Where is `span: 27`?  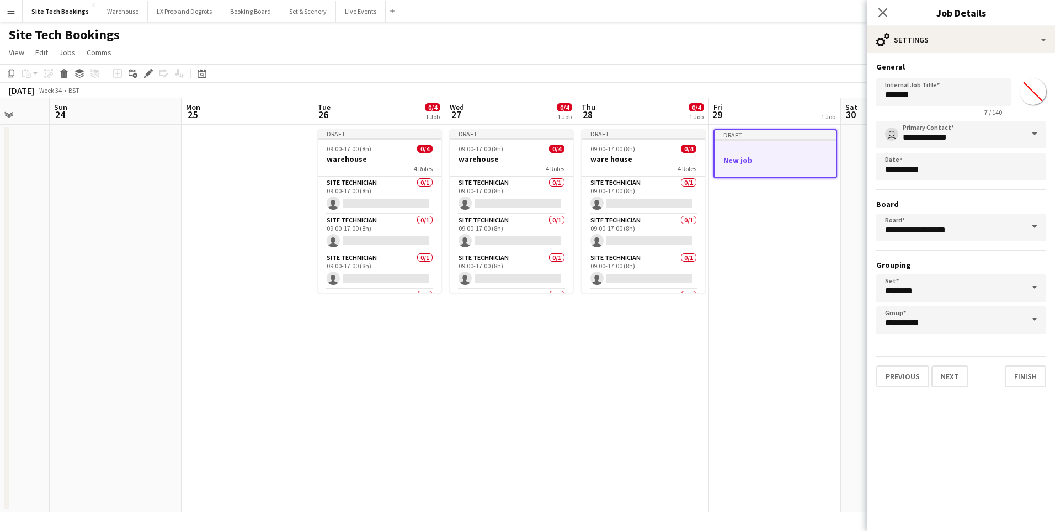
span: 27 is located at coordinates (456, 114).